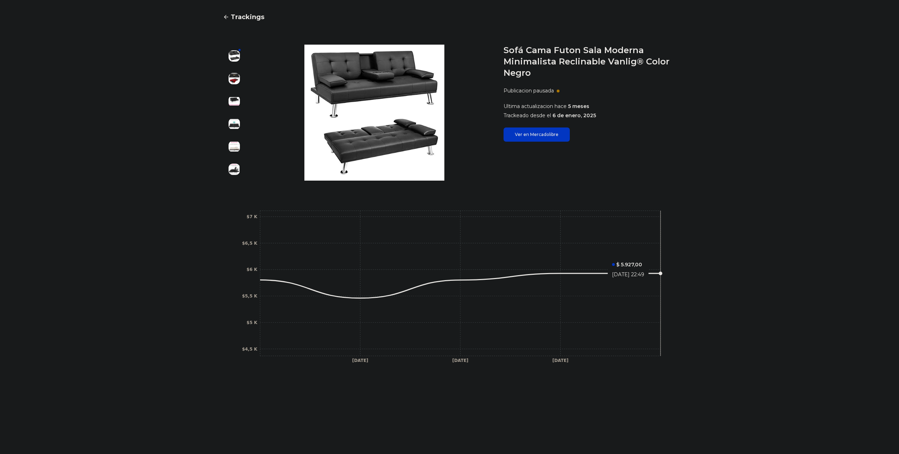 The image size is (899, 454). What do you see at coordinates (527, 116) in the screenshot?
I see `span: Trackeado desde el` at bounding box center [527, 116].